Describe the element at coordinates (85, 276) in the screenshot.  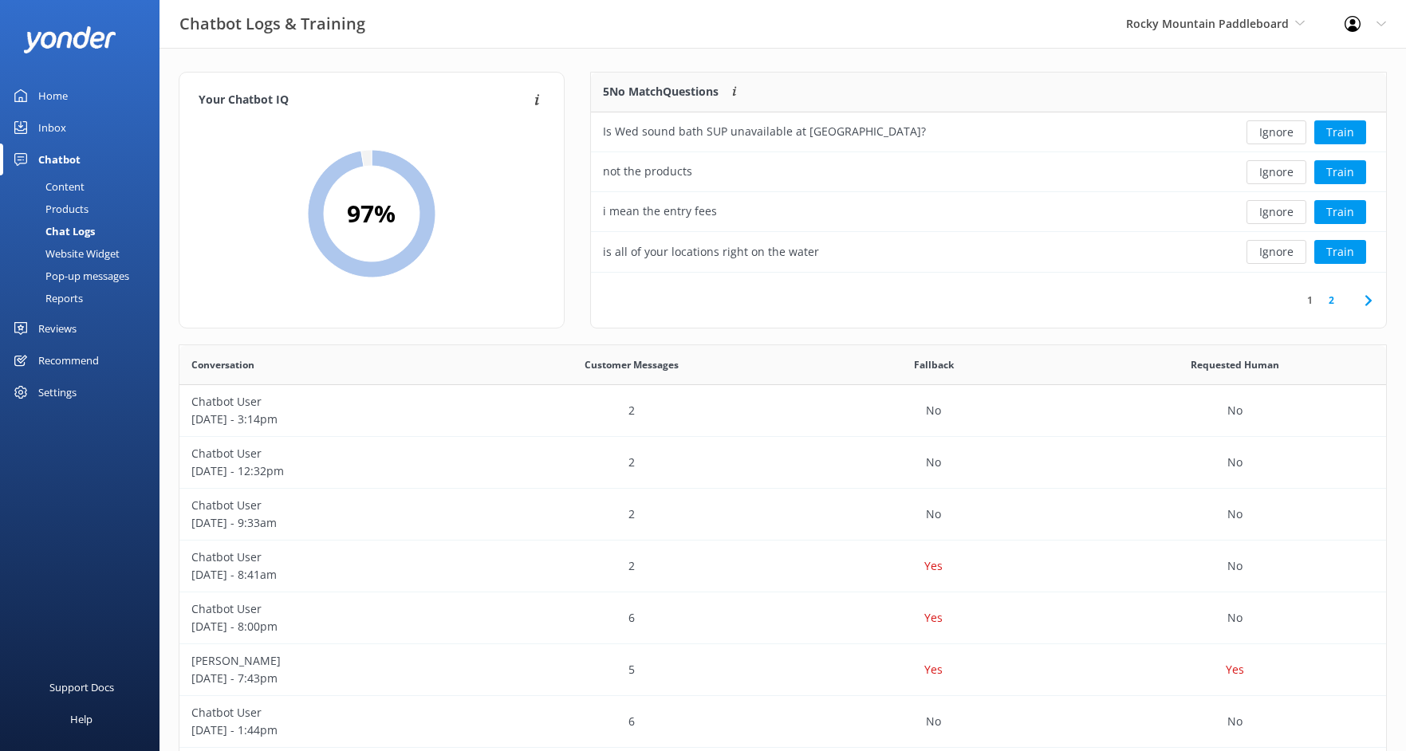
I see `a: Pop-up messages` at that location.